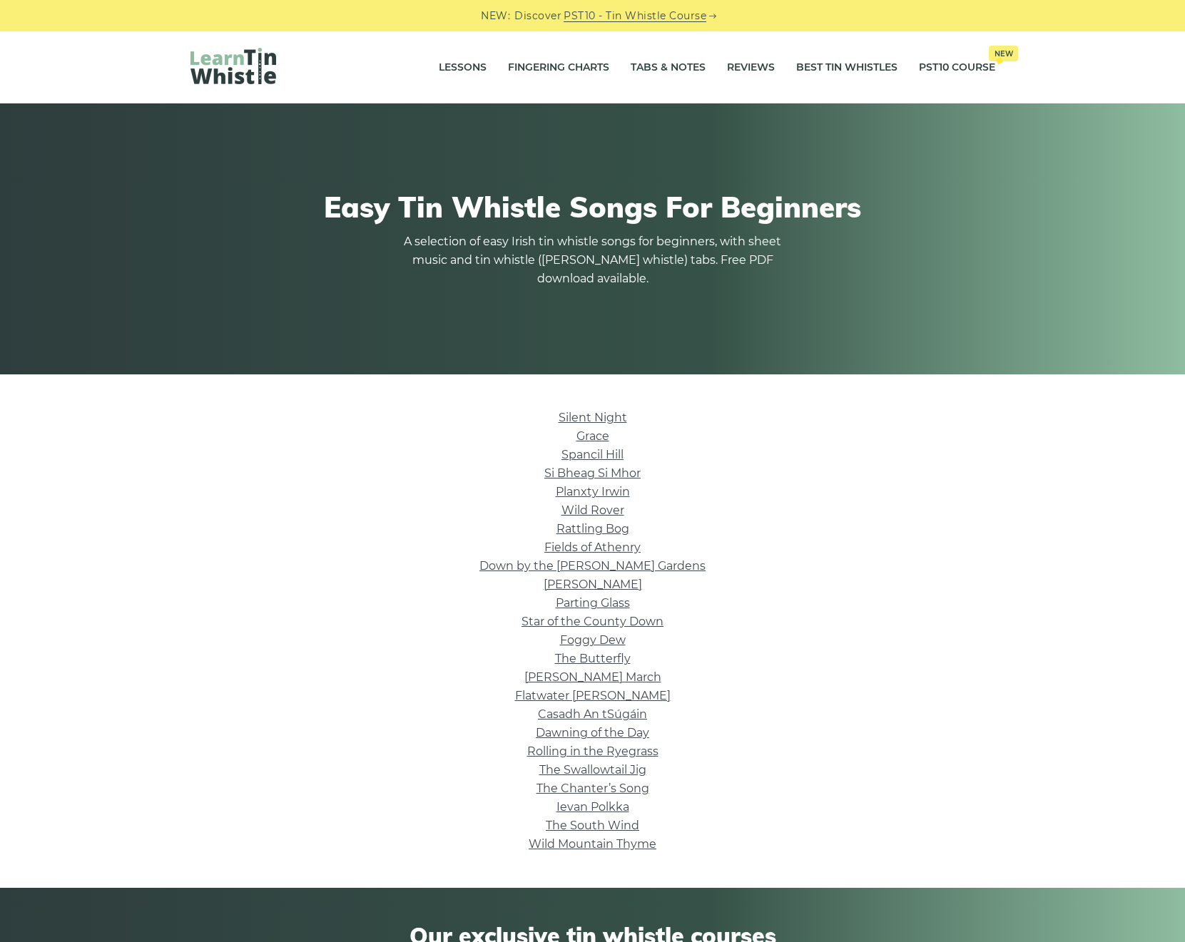 The width and height of the screenshot is (1185, 942). What do you see at coordinates (592, 621) in the screenshot?
I see `a: Star of the County Down` at bounding box center [592, 621].